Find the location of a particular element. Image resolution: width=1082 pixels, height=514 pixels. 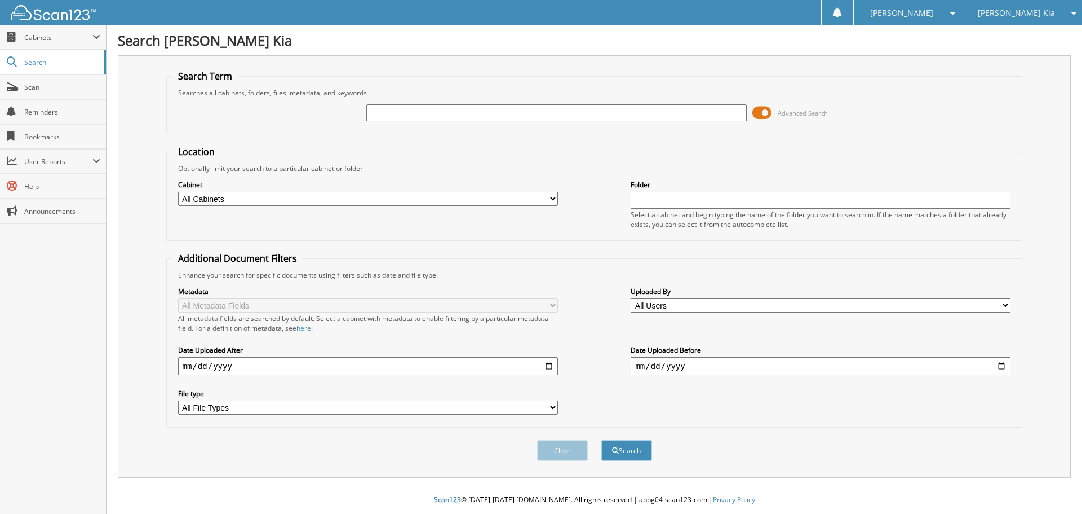

span: User Reports is located at coordinates (58, 161).